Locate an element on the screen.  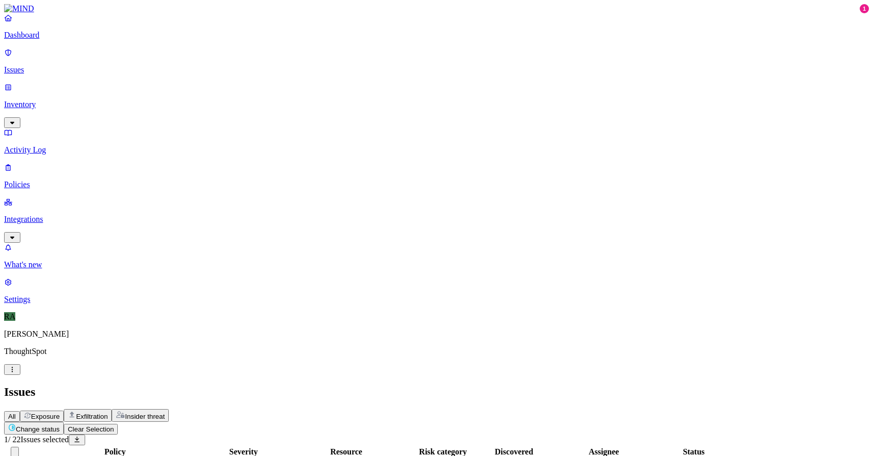
span: / 22 Issues selected is located at coordinates (36, 439).